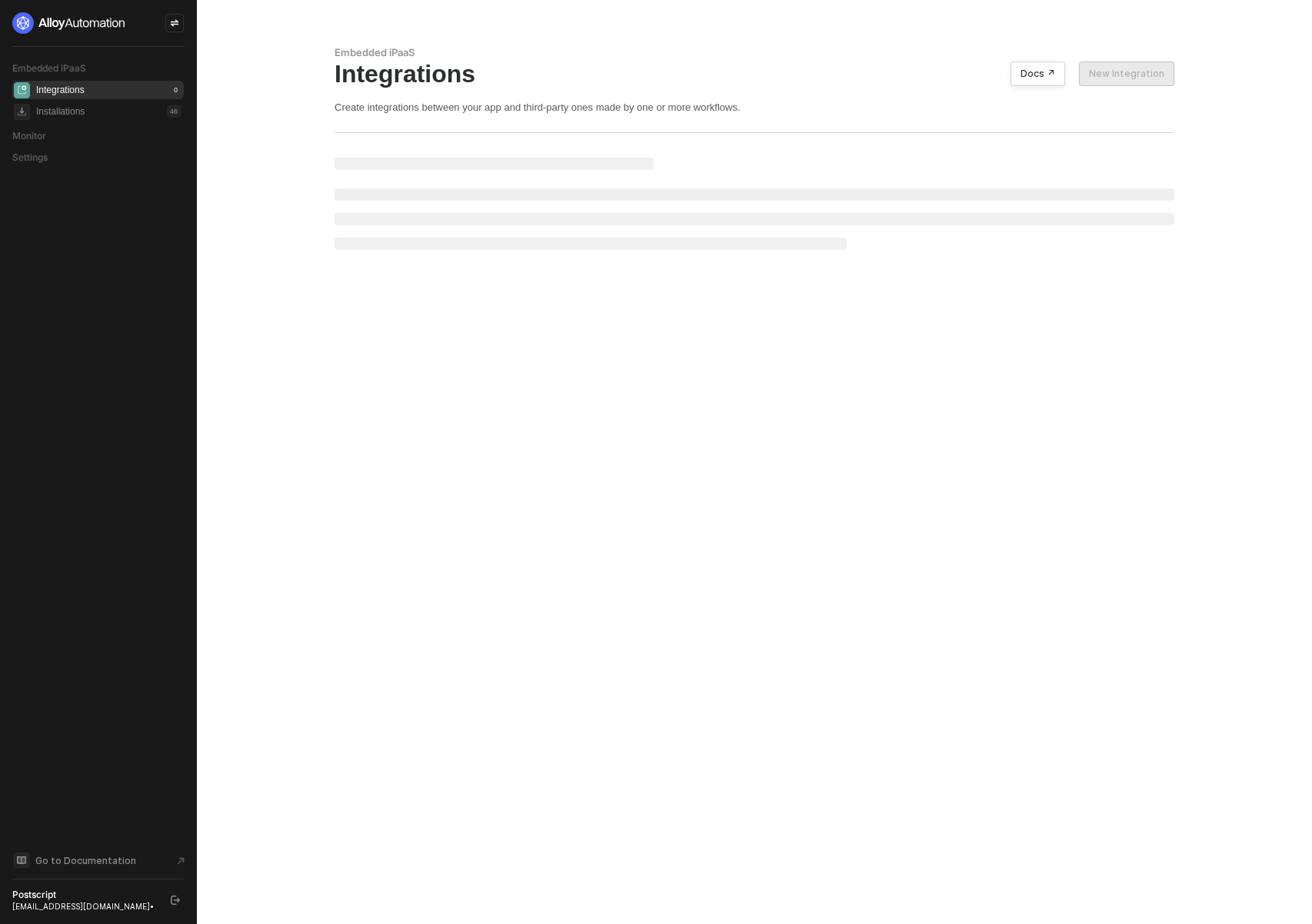 Image resolution: width=1312 pixels, height=924 pixels. What do you see at coordinates (21, 90) in the screenshot?
I see `span: integrations` at bounding box center [21, 90].